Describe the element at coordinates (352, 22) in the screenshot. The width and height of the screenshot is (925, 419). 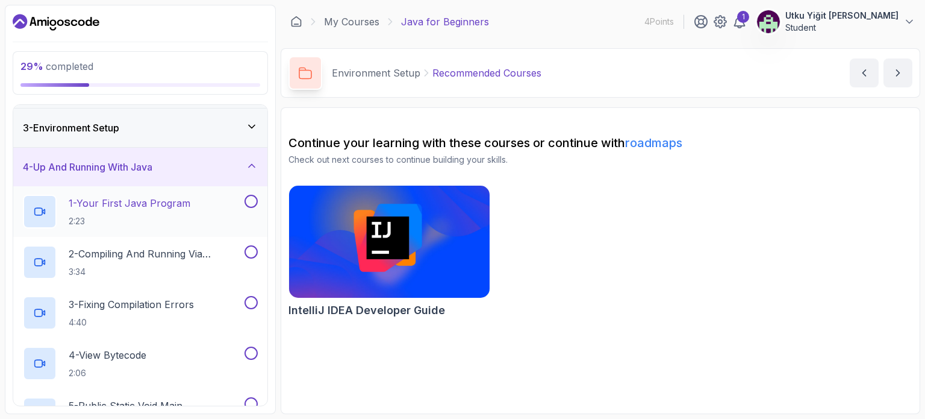
I see `a: My Courses` at that location.